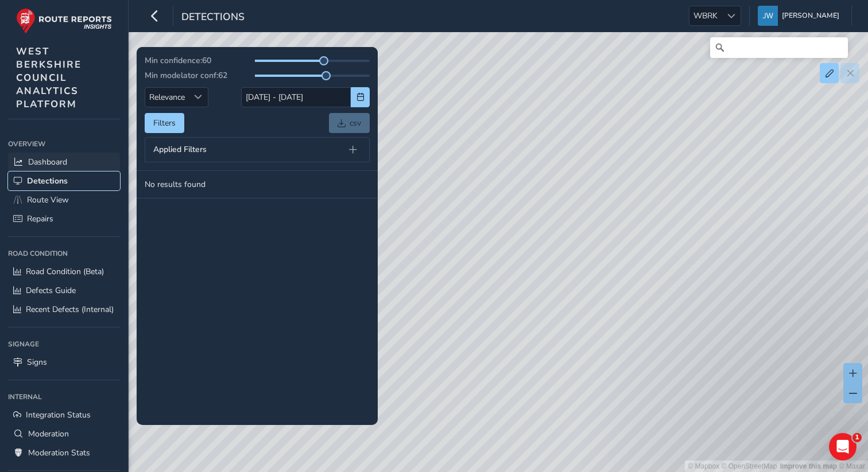 Image resolution: width=868 pixels, height=472 pixels. Describe the element at coordinates (64, 200) in the screenshot. I see `a: Route View` at that location.